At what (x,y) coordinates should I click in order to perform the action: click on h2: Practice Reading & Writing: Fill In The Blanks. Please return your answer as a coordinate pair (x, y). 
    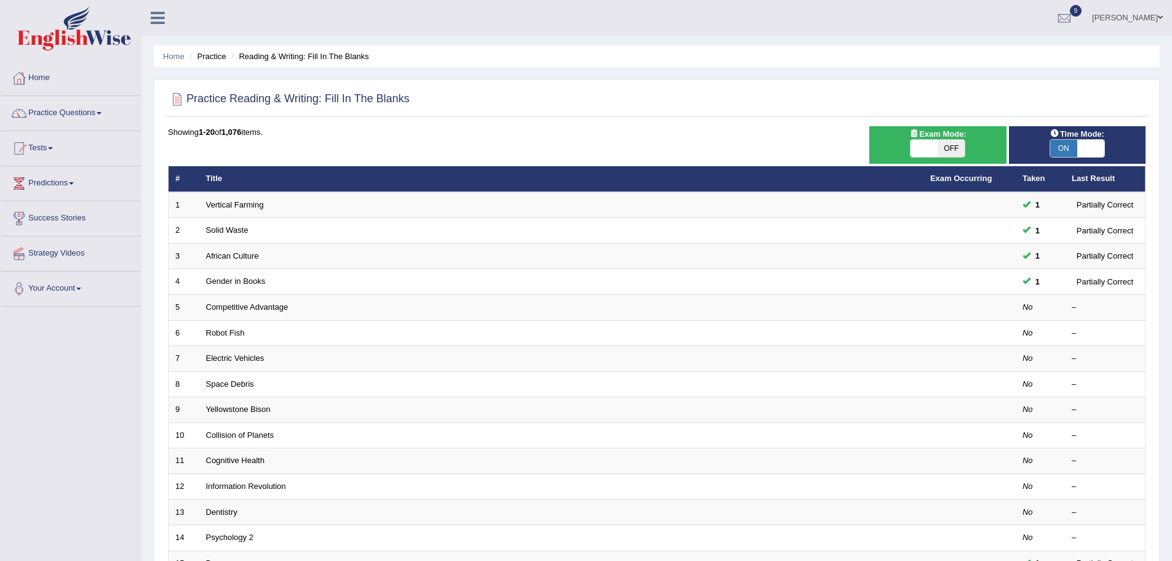
    Looking at the image, I should click on (289, 99).